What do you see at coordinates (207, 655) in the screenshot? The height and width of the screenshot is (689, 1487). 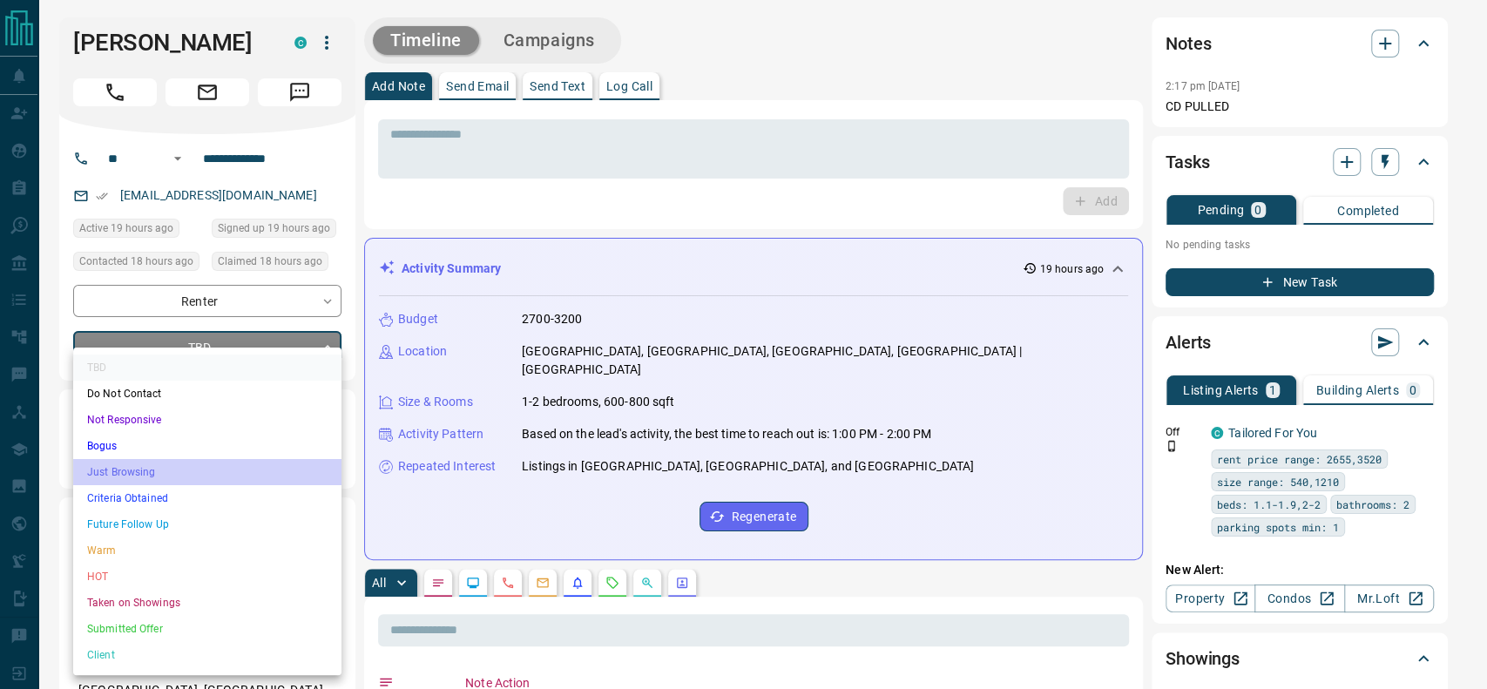 I see `li: Client` at bounding box center [207, 655].